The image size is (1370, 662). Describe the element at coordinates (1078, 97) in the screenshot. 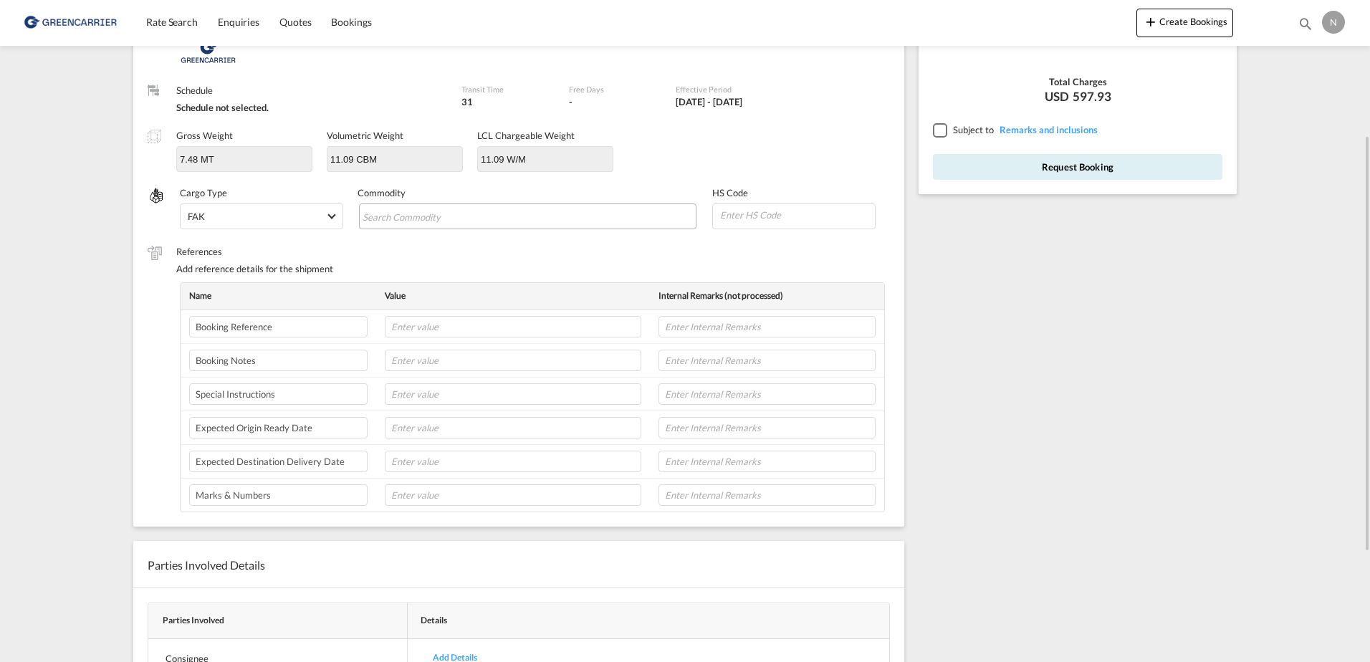

I see `div: USD` at that location.